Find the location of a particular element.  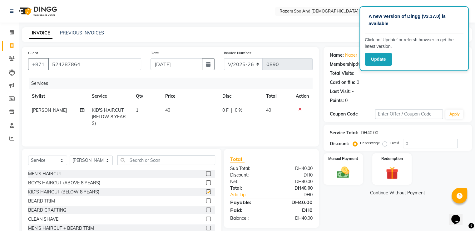

label: Fixed is located at coordinates (395, 143).